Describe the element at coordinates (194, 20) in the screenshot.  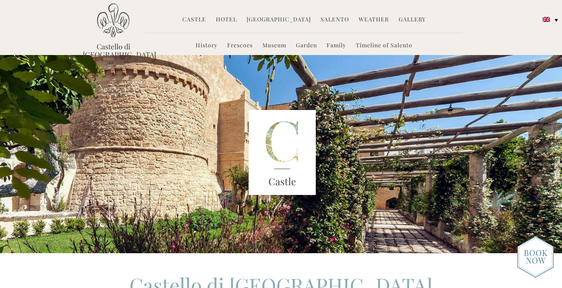
I see `a: Castle` at that location.